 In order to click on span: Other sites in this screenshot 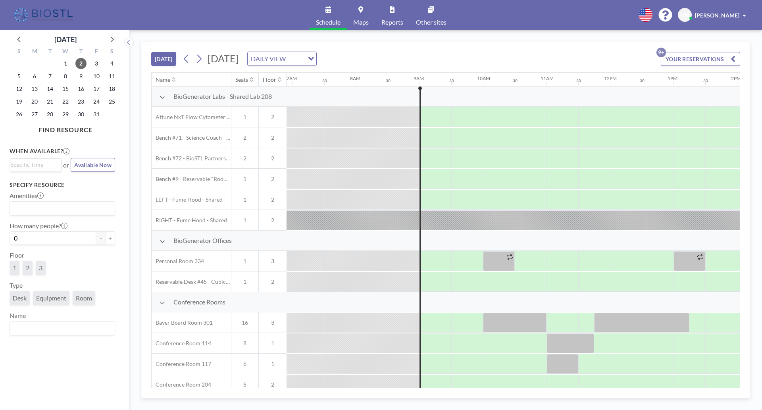, I will do `click(431, 22)`.